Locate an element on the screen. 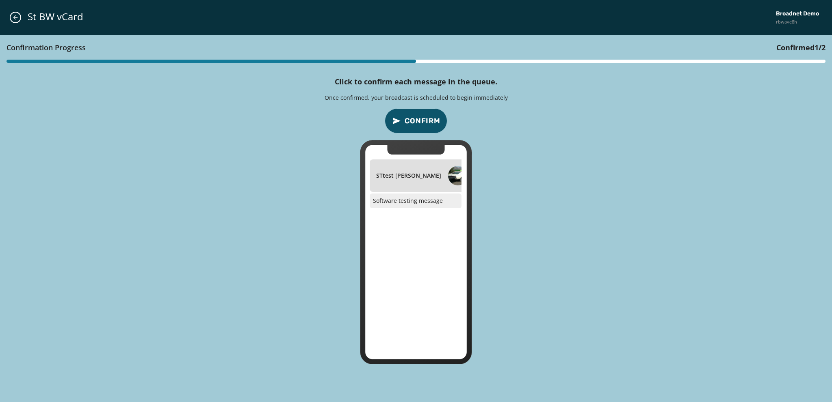  span: 1 is located at coordinates (816, 48).